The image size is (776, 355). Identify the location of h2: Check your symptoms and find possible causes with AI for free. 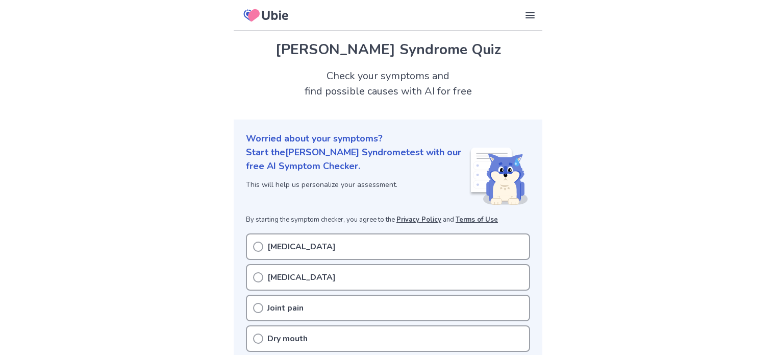
(388, 84).